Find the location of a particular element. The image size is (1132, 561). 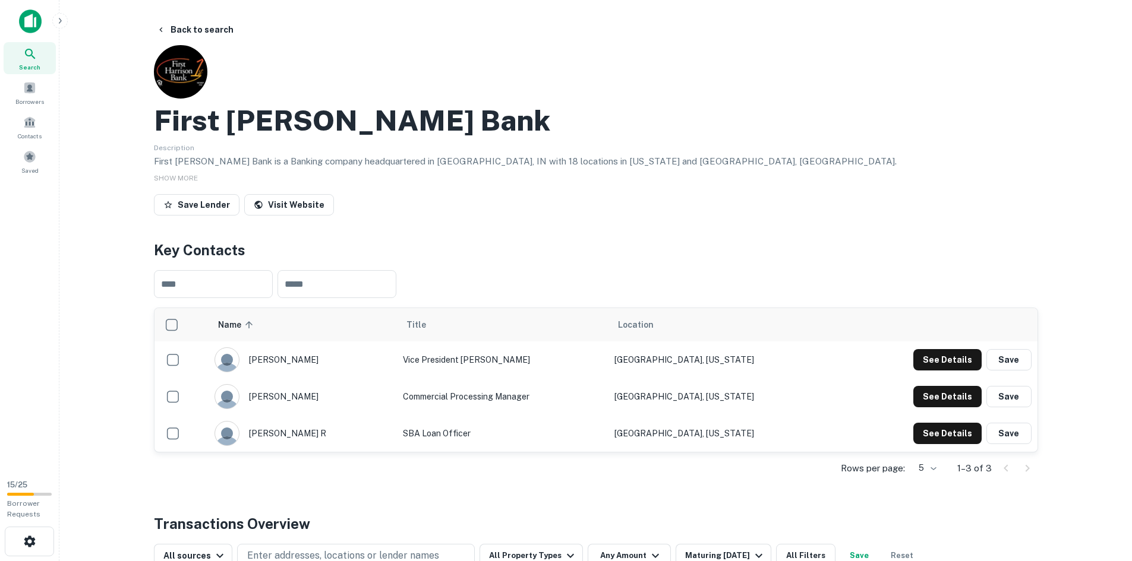

span: Title is located at coordinates (424, 325).